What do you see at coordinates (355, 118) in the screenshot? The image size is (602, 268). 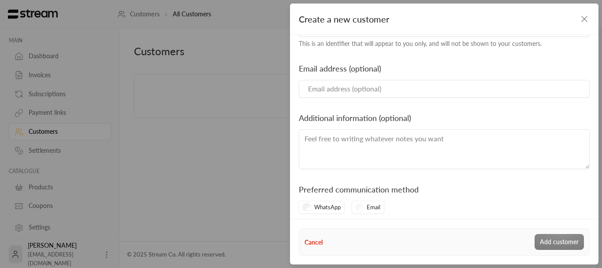 I see `label: Additional information (optional)` at bounding box center [355, 118].